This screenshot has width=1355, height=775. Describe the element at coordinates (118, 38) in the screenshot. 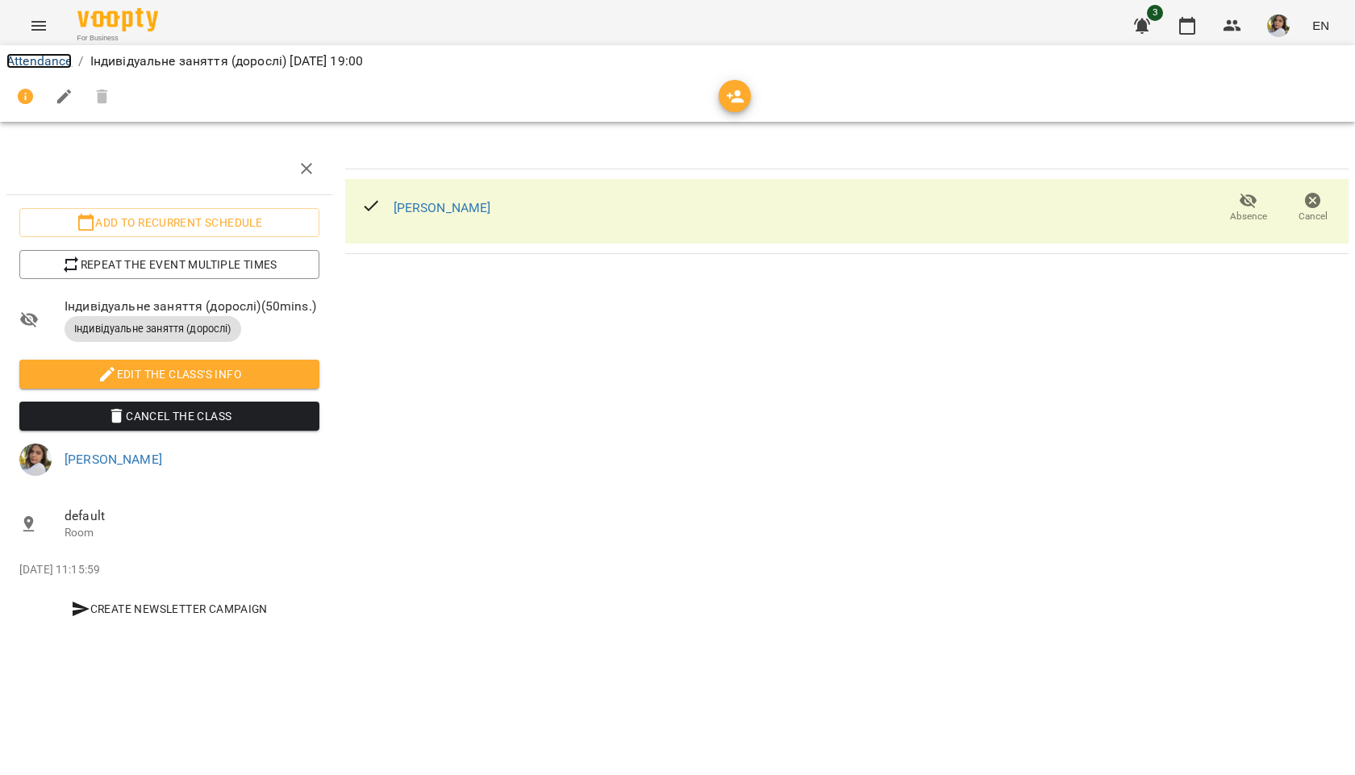

I see `span: For Business` at that location.